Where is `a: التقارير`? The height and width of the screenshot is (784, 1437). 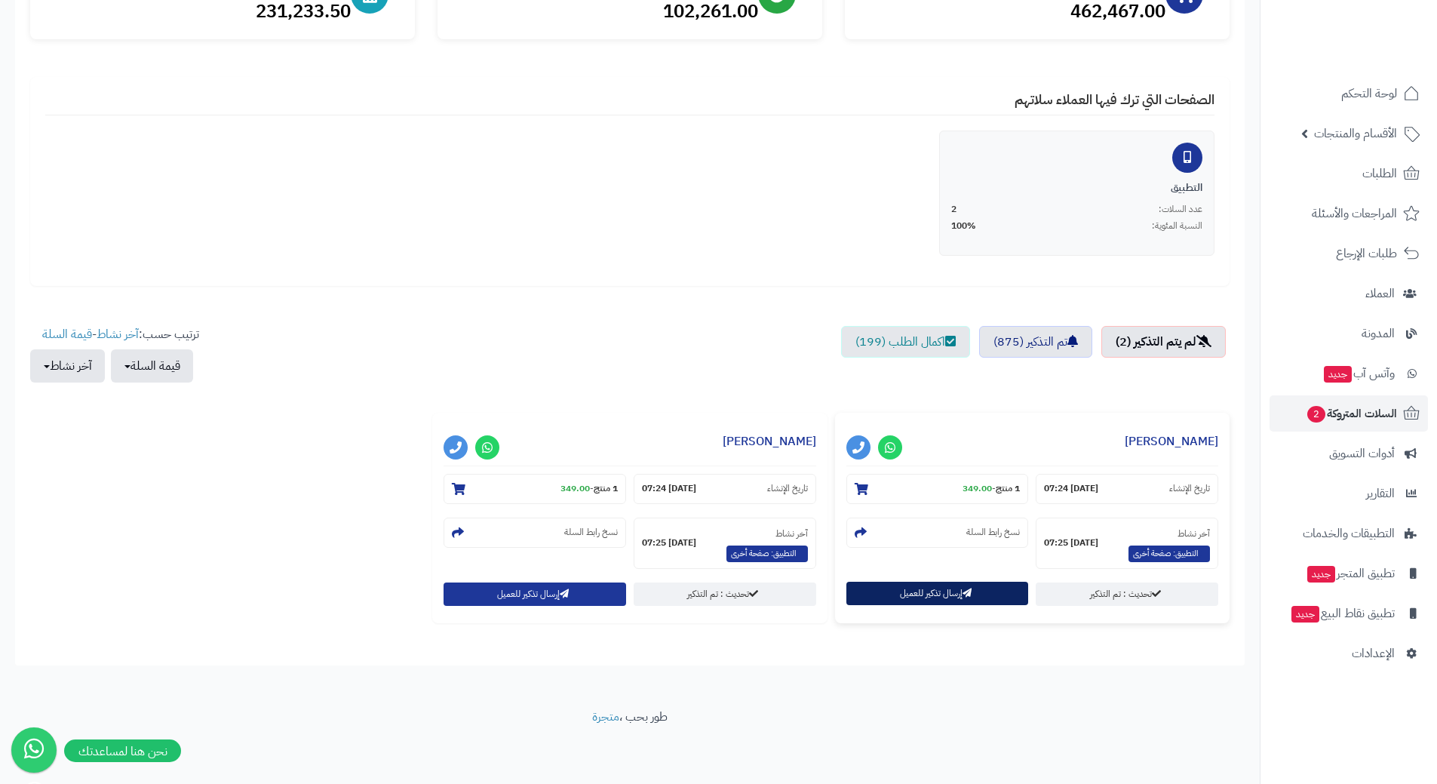 a: التقارير is located at coordinates (1349, 493).